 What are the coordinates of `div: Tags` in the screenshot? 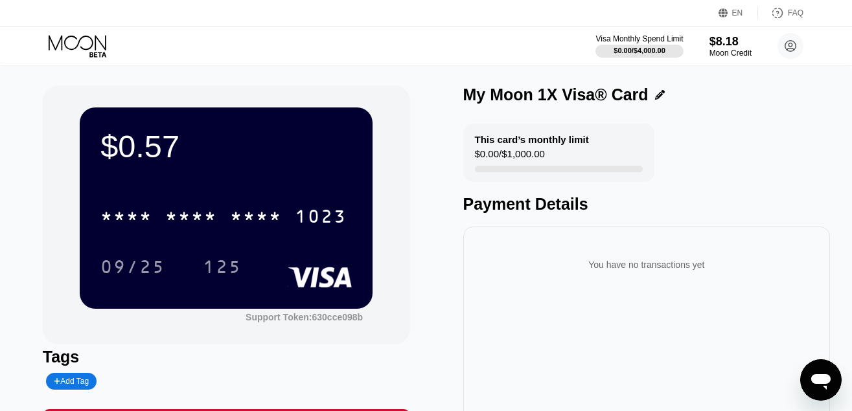 It's located at (226, 357).